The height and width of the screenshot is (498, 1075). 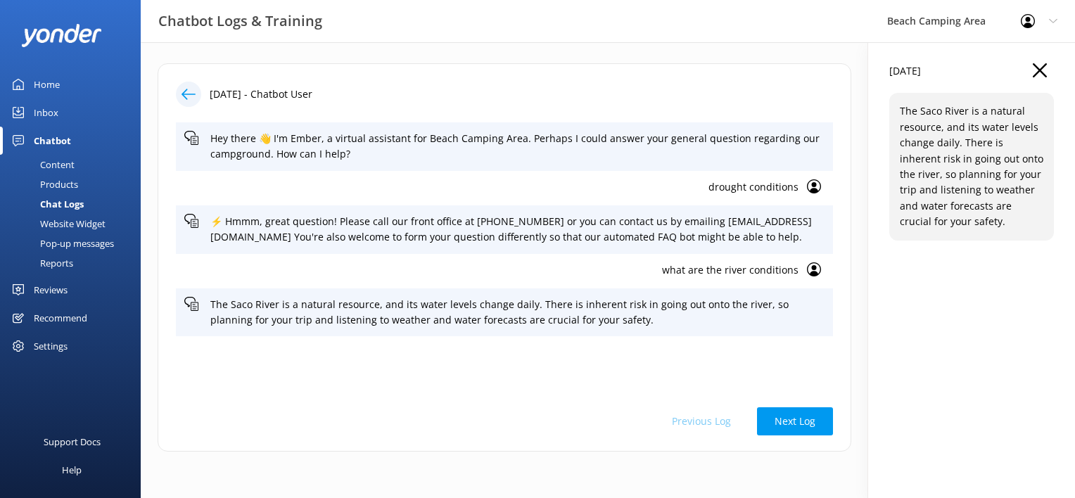 I want to click on a: Content, so click(x=75, y=165).